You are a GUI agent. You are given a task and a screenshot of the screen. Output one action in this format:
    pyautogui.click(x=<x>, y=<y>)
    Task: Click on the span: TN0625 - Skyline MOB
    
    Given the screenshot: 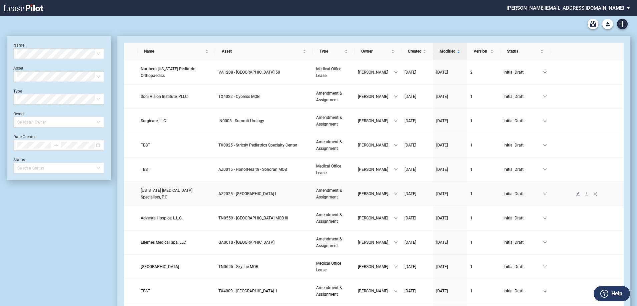 What is the action you would take?
    pyautogui.click(x=238, y=267)
    